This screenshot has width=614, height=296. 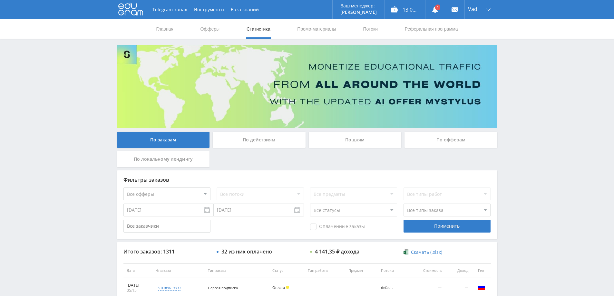 What do you see at coordinates (163, 140) in the screenshot?
I see `div: По заказам` at bounding box center [163, 140].